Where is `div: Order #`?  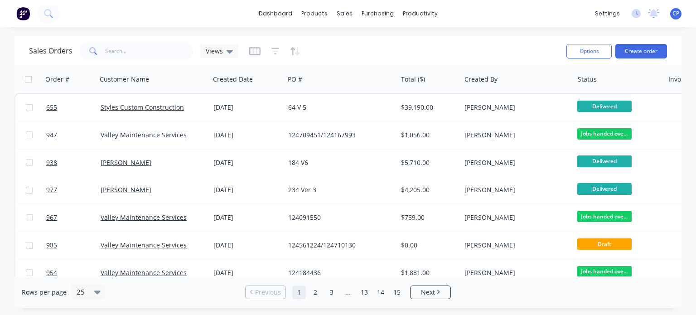 div: Order # is located at coordinates (57, 79).